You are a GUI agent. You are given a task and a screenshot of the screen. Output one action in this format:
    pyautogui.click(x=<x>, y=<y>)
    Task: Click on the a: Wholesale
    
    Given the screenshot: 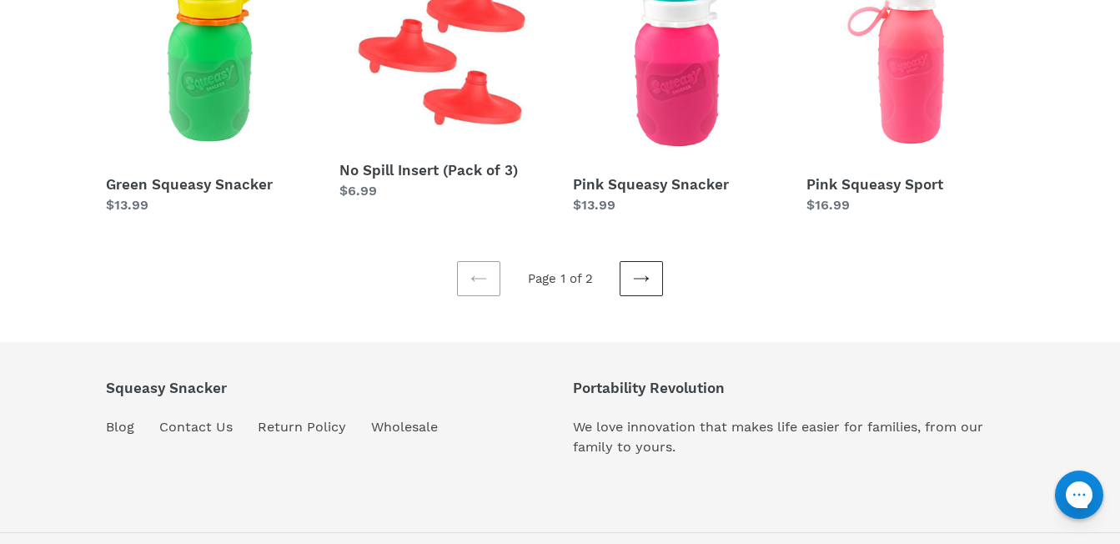 What is the action you would take?
    pyautogui.click(x=405, y=426)
    